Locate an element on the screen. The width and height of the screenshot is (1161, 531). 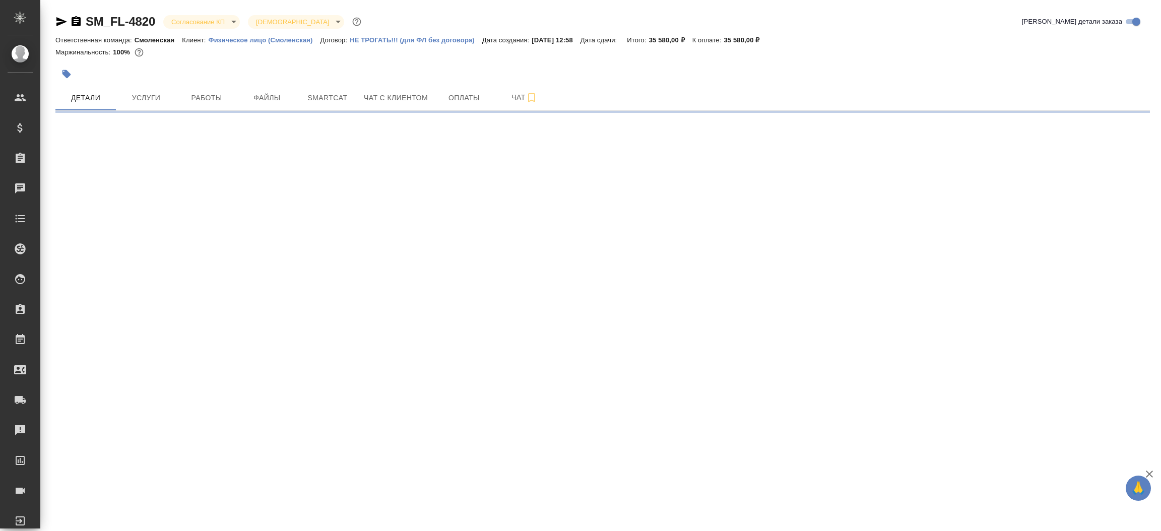
p: Клиент: is located at coordinates (195, 40).